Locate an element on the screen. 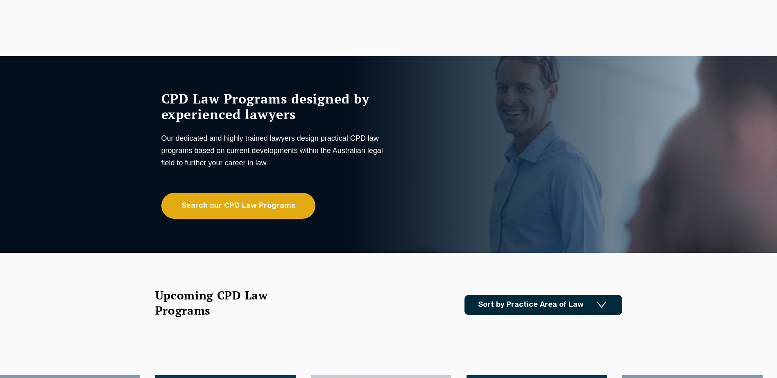 Image resolution: width=777 pixels, height=378 pixels. img: Icon is located at coordinates (601, 305).